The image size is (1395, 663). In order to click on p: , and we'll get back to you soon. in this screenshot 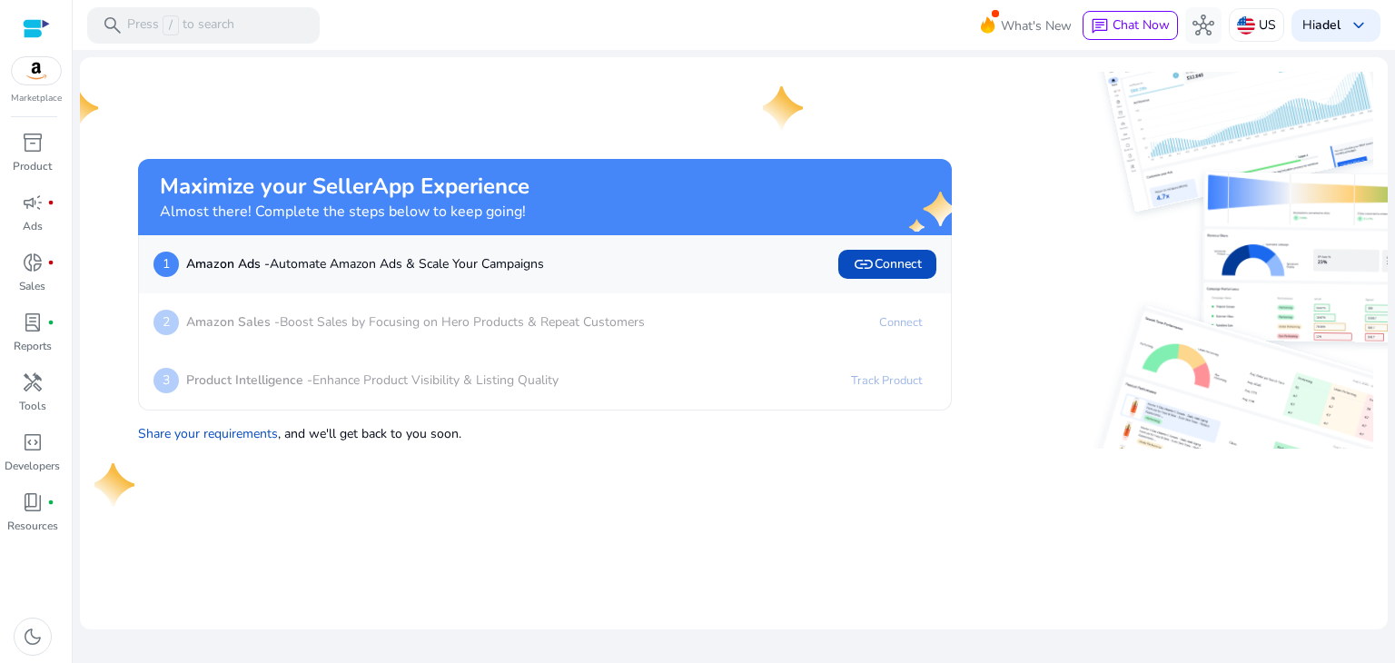, I will do `click(545, 429)`.